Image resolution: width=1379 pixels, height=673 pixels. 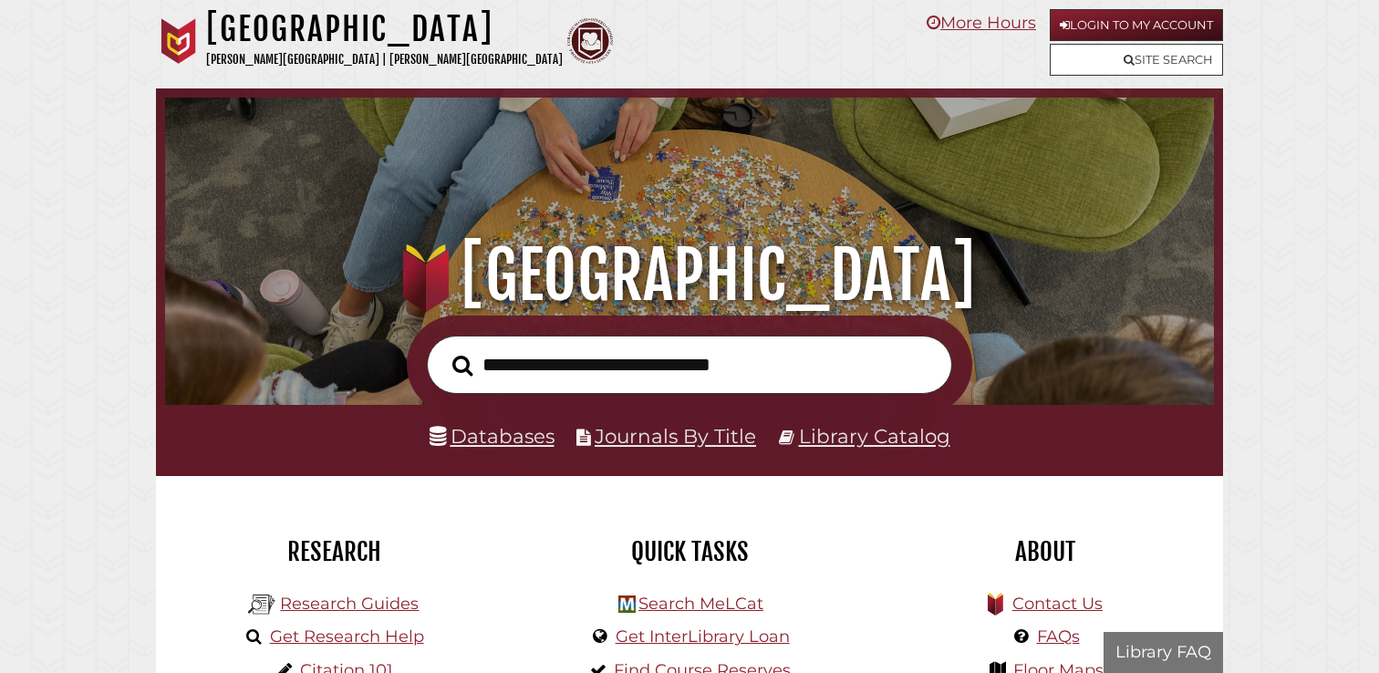 I want to click on img: Calvin University, so click(x=179, y=41).